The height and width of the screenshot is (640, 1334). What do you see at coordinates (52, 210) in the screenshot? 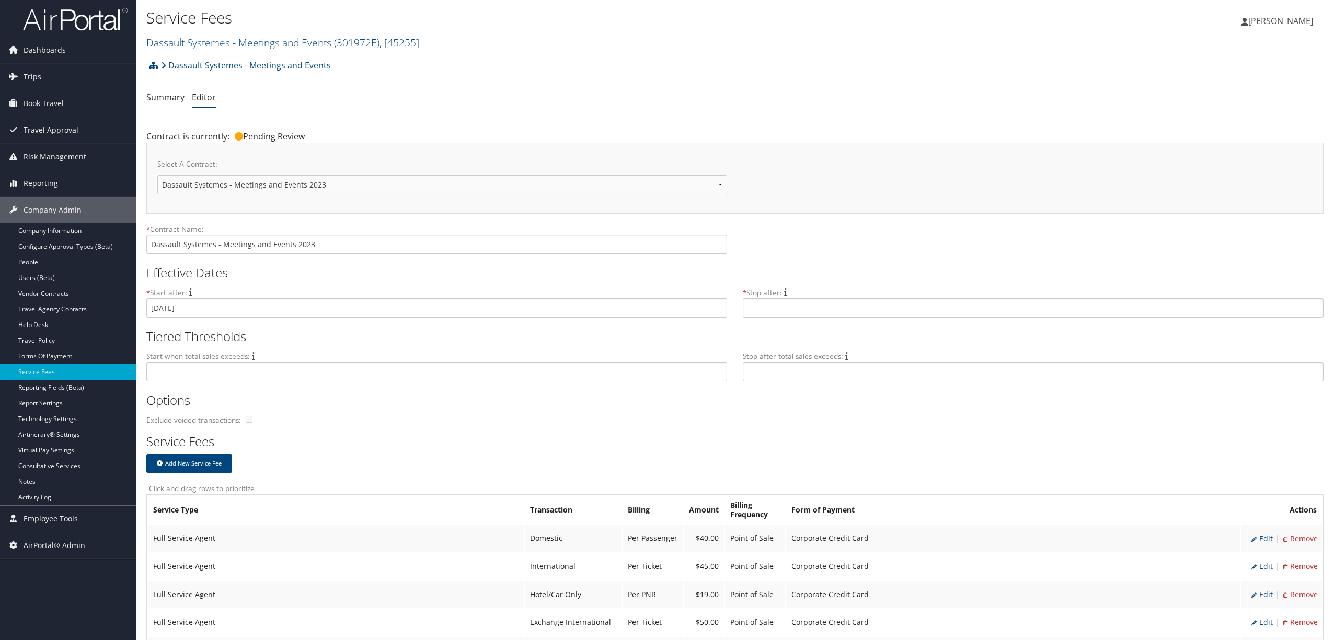
I see `span: Company Admin` at bounding box center [52, 210].